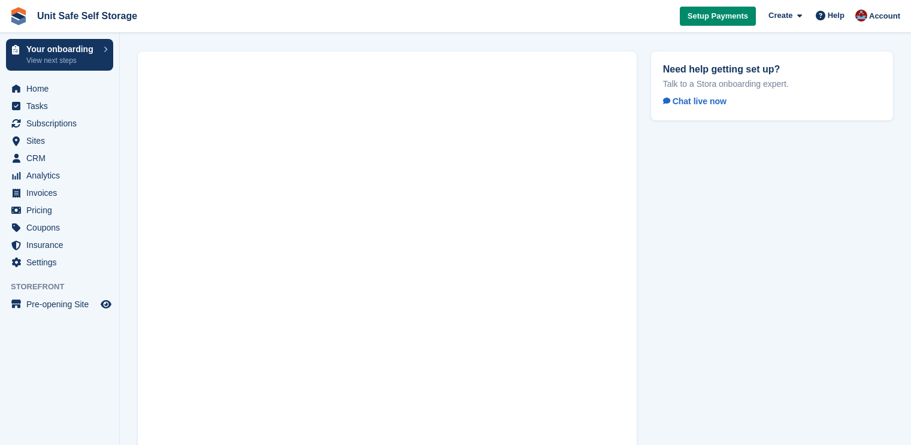 The image size is (911, 445). Describe the element at coordinates (718, 16) in the screenshot. I see `a: Setup Payments` at that location.